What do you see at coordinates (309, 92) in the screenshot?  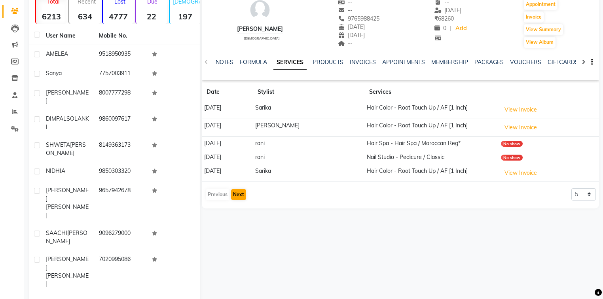 I see `th: Stylist` at bounding box center [309, 92].